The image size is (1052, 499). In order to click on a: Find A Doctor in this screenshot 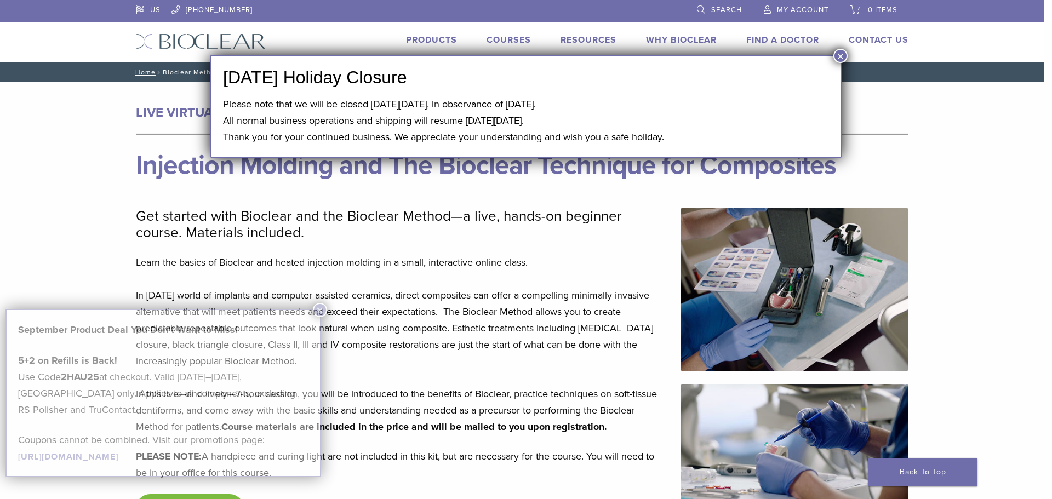, I will do `click(782, 40)`.